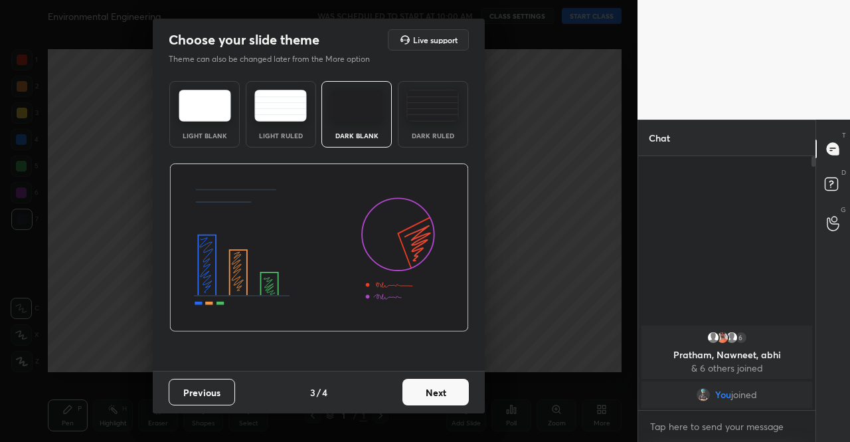  I want to click on h5: Live support, so click(435, 40).